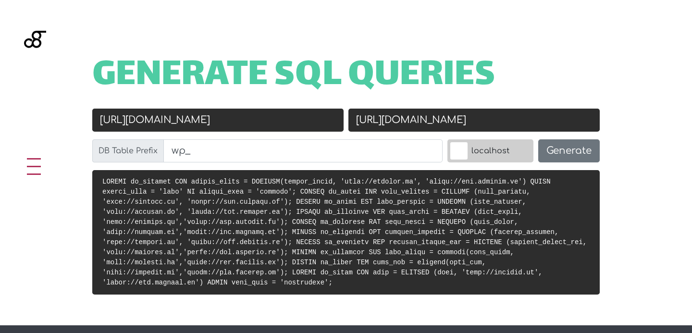 This screenshot has height=333, width=692. Describe the element at coordinates (35, 67) in the screenshot. I see `img: Blackgate` at that location.